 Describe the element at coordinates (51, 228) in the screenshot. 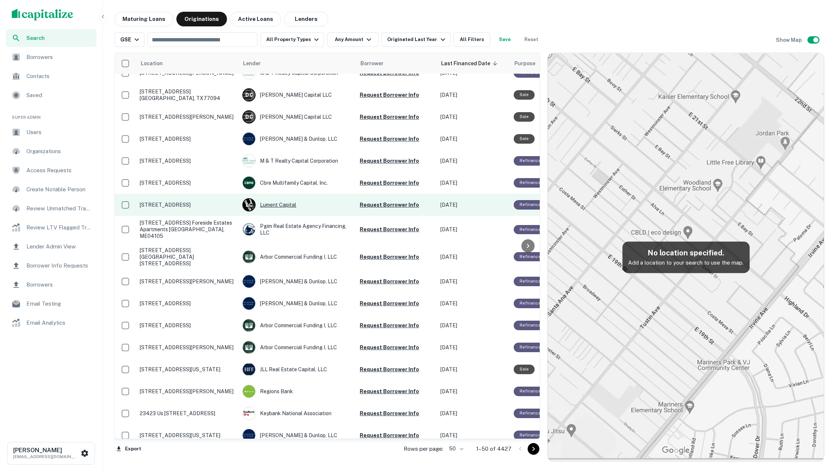

I see `div: Review LTV Flagged Transactions` at that location.